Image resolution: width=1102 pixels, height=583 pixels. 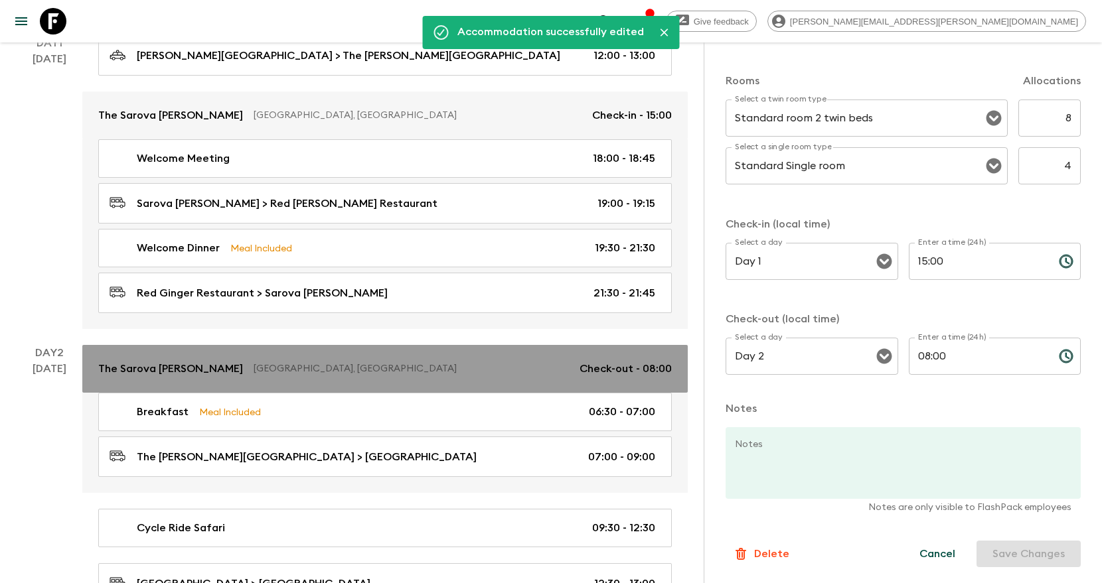 I want to click on a: BreakfastMeal Included06:30 - 07:00, so click(x=385, y=412).